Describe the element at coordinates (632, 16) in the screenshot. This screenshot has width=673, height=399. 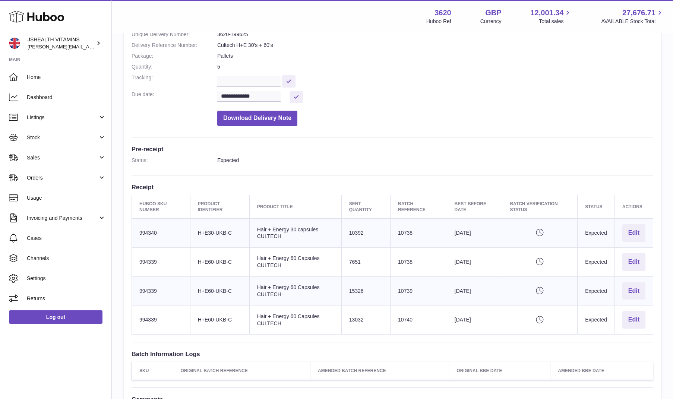
I see `a: 27,676.71 AVAILABLE Stock Total` at that location.